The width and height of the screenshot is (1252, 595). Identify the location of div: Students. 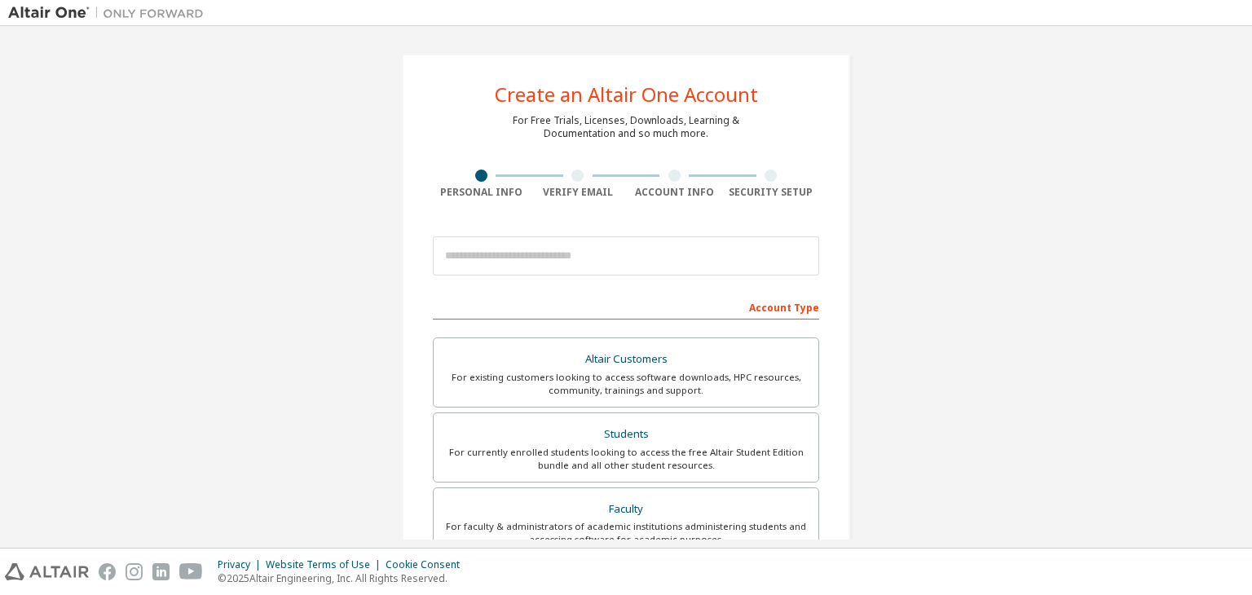
(626, 434).